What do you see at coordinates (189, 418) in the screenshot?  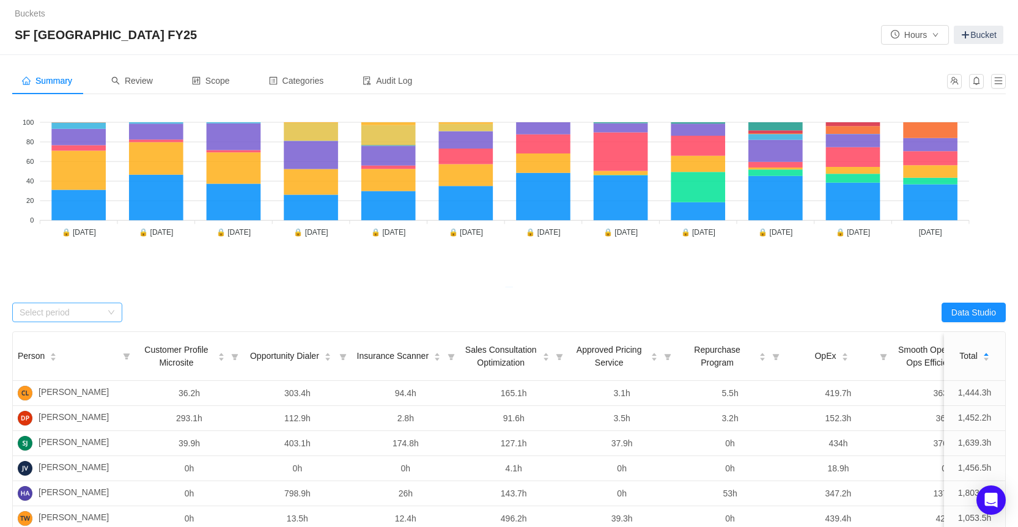 I see `td: 293.1h` at bounding box center [189, 418].